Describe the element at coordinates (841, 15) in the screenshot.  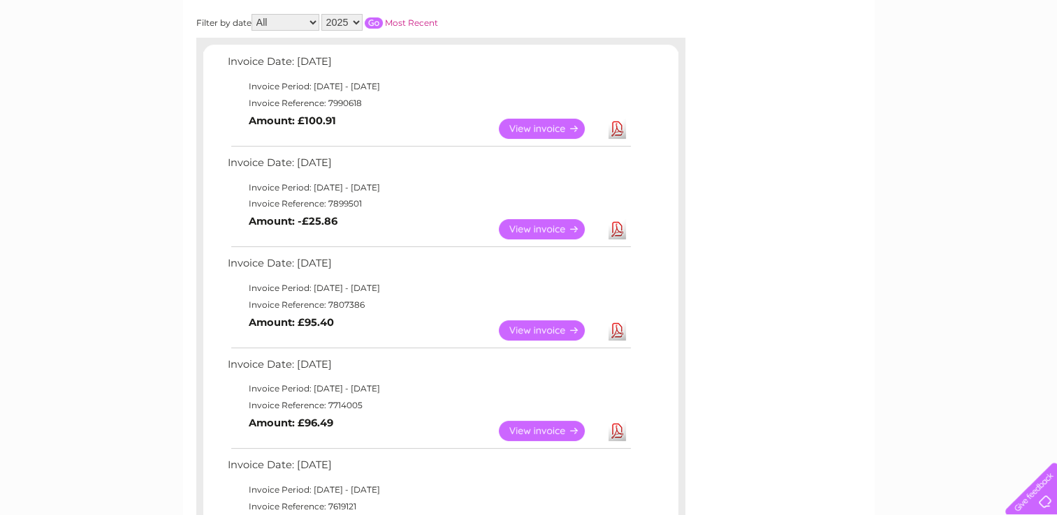
I see `a: 0333 014 3131` at that location.